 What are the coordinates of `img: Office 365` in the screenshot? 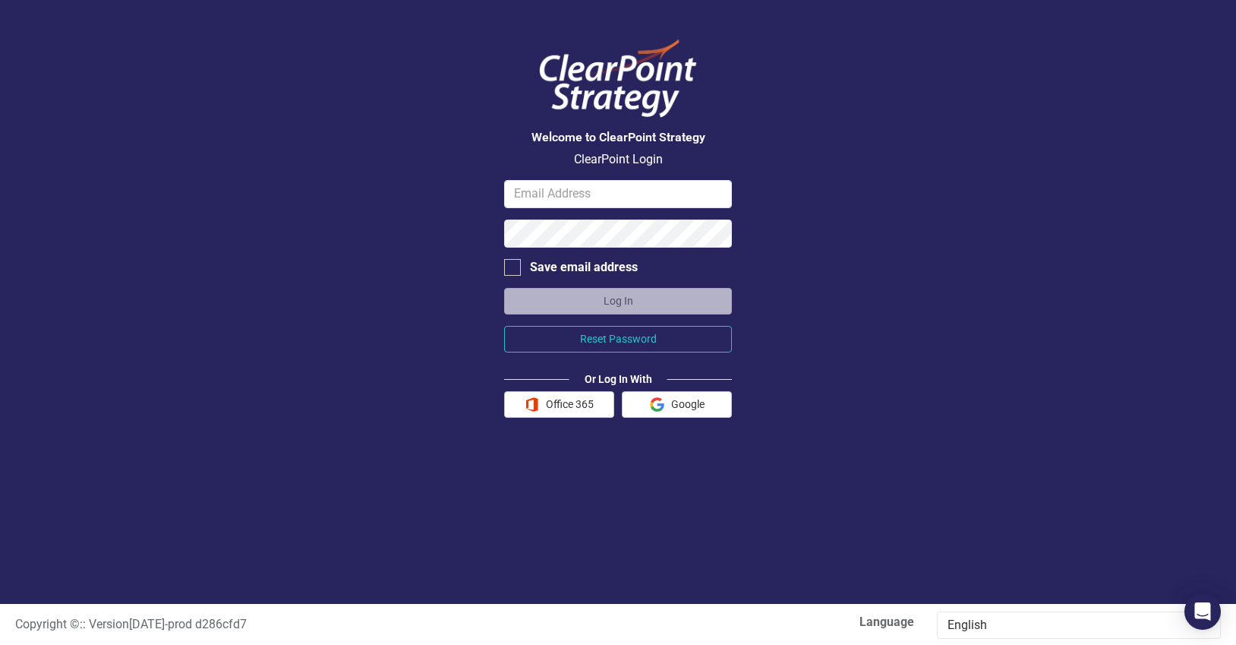 It's located at (532, 404).